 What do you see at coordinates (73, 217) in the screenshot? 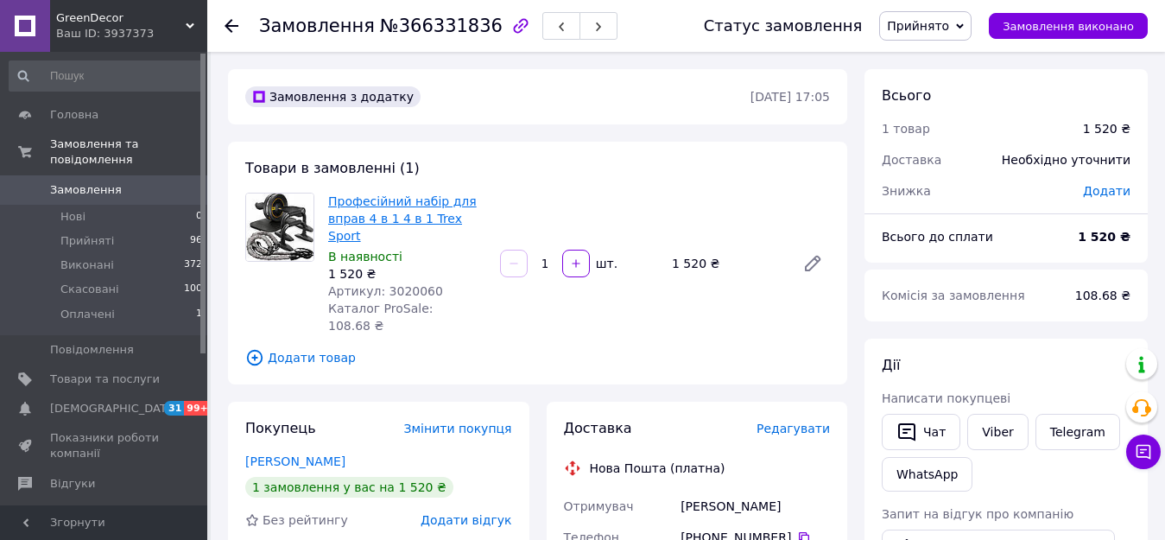
I see `span: Нові` at bounding box center [73, 217].